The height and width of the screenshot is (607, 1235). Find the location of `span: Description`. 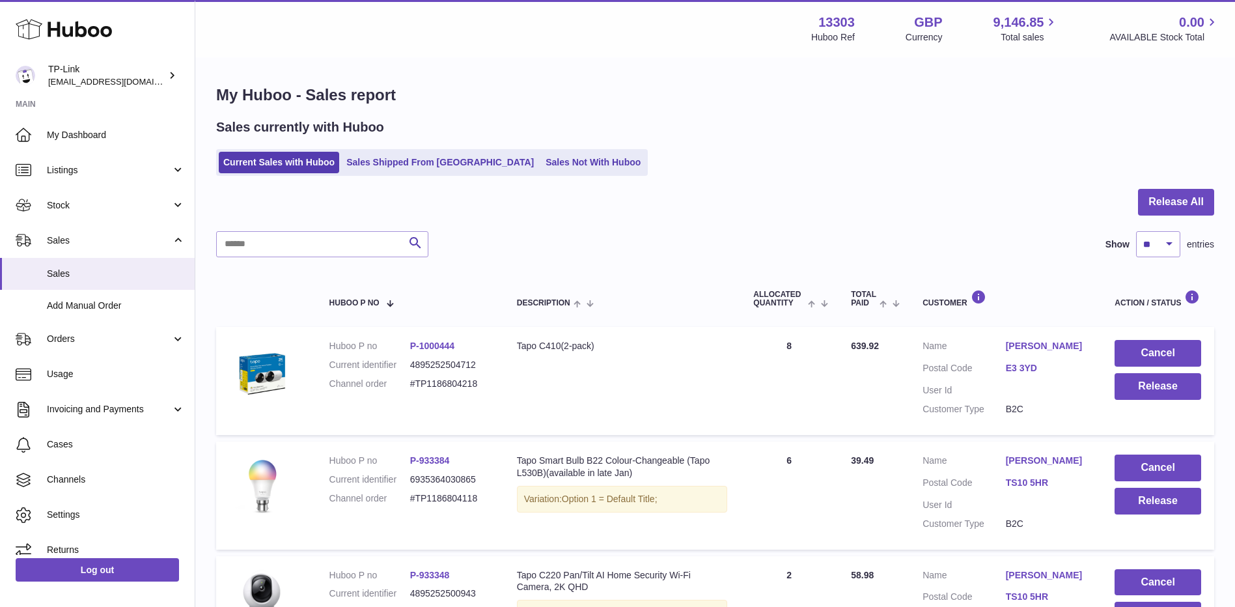

span: Description is located at coordinates (544, 303).